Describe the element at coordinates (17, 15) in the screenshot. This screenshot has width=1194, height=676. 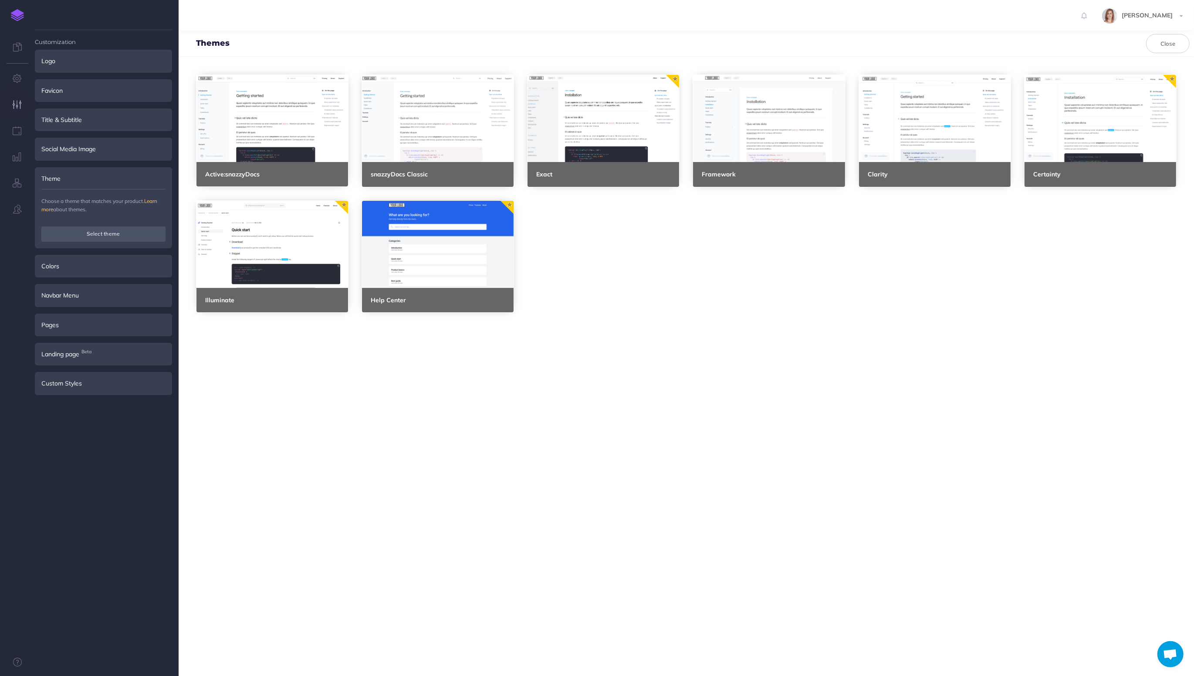
I see `img: logo-mark.svg` at that location.